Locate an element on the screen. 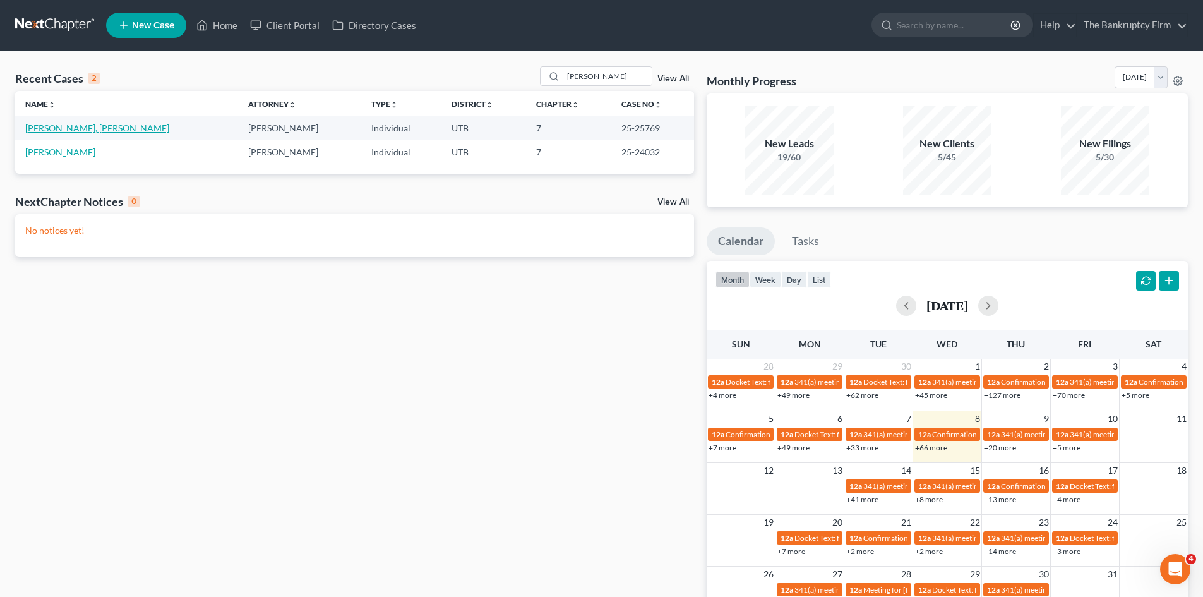  div: 19/60 is located at coordinates (789, 157).